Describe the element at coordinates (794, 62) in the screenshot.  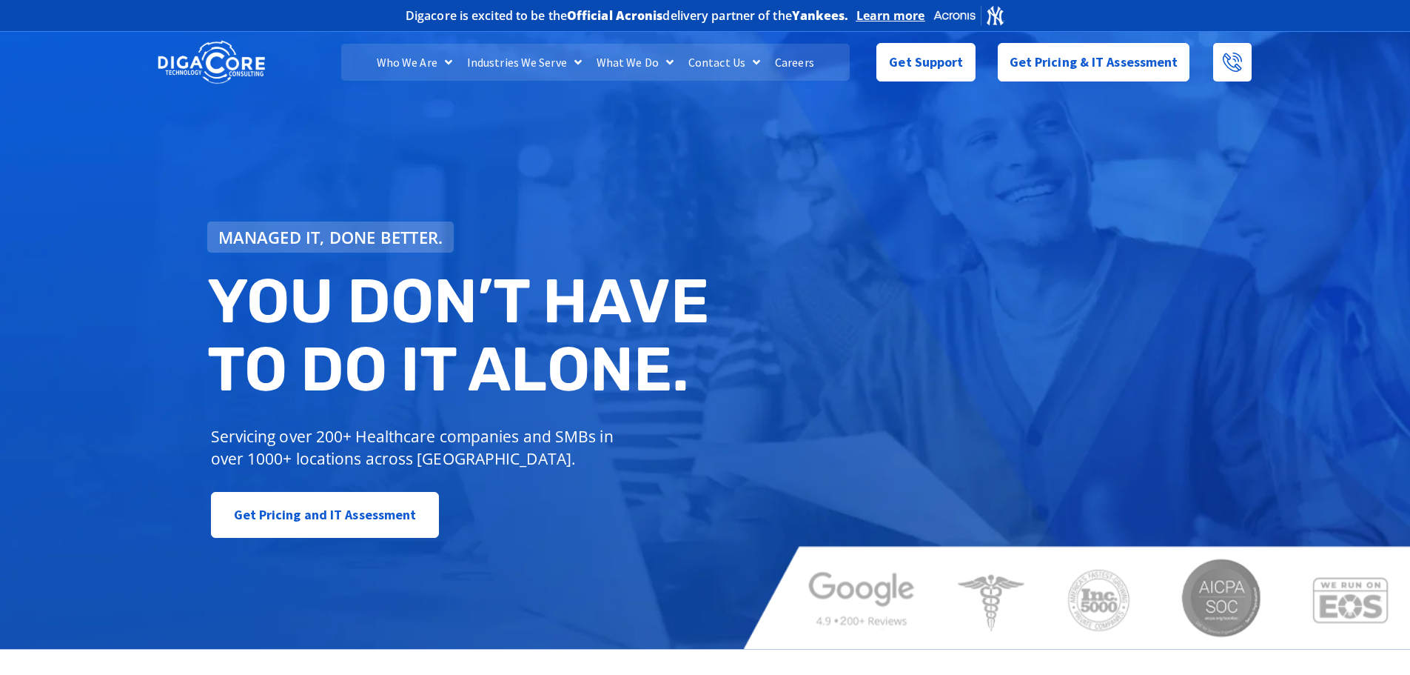
I see `a: Careers` at that location.